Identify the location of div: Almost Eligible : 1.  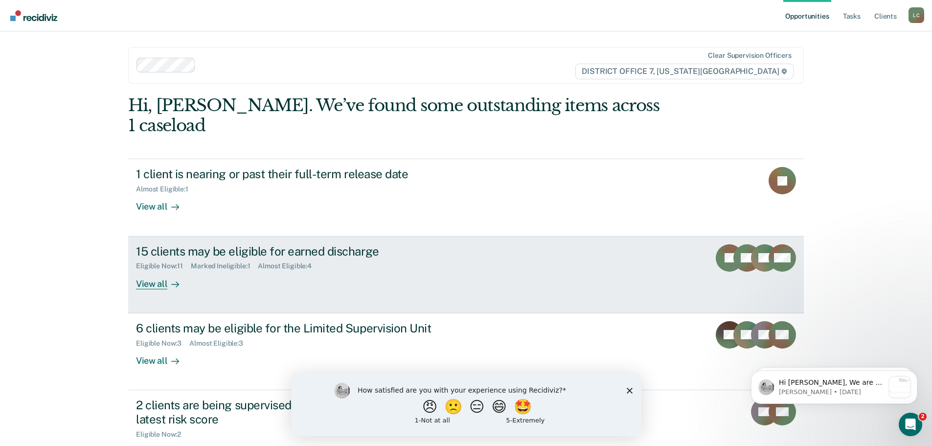
(166, 189).